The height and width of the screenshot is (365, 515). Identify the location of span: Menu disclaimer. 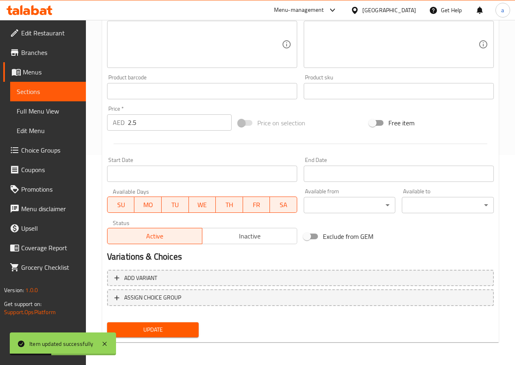
(50, 209).